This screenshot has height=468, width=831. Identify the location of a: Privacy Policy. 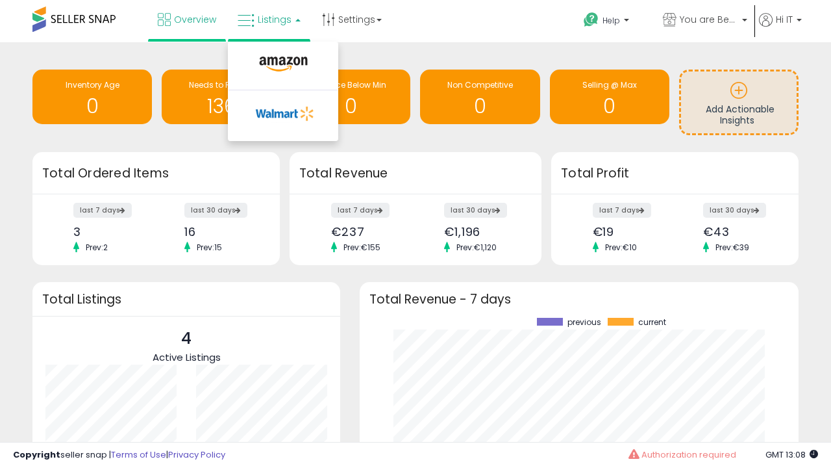
(197, 454).